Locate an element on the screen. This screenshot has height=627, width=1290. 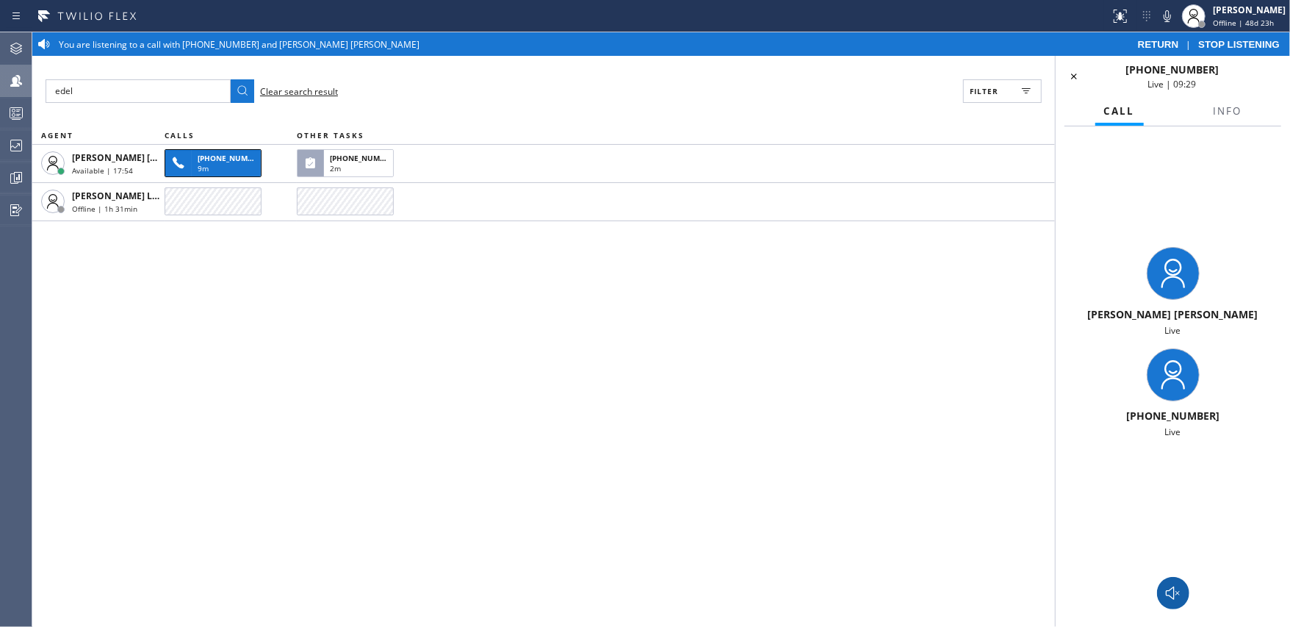
span: Offline | 48d 23h is located at coordinates (1243, 23).